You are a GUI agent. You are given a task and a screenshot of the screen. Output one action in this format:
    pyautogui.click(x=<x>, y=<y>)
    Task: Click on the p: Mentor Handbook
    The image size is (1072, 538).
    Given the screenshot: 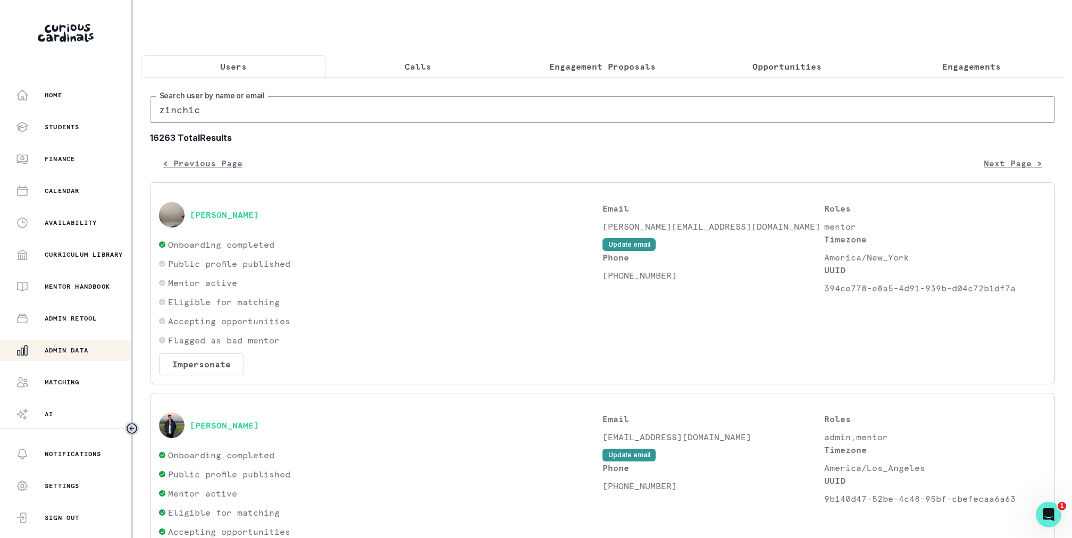 What is the action you would take?
    pyautogui.click(x=77, y=287)
    